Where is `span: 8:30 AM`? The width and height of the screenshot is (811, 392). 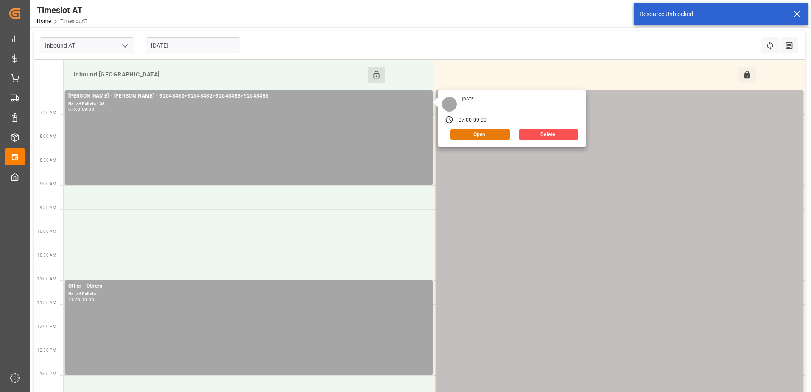 span: 8:30 AM is located at coordinates (48, 160).